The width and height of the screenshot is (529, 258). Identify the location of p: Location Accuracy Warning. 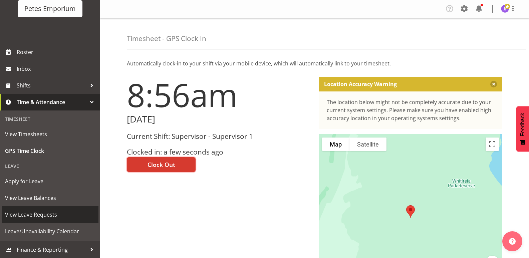
(360, 84).